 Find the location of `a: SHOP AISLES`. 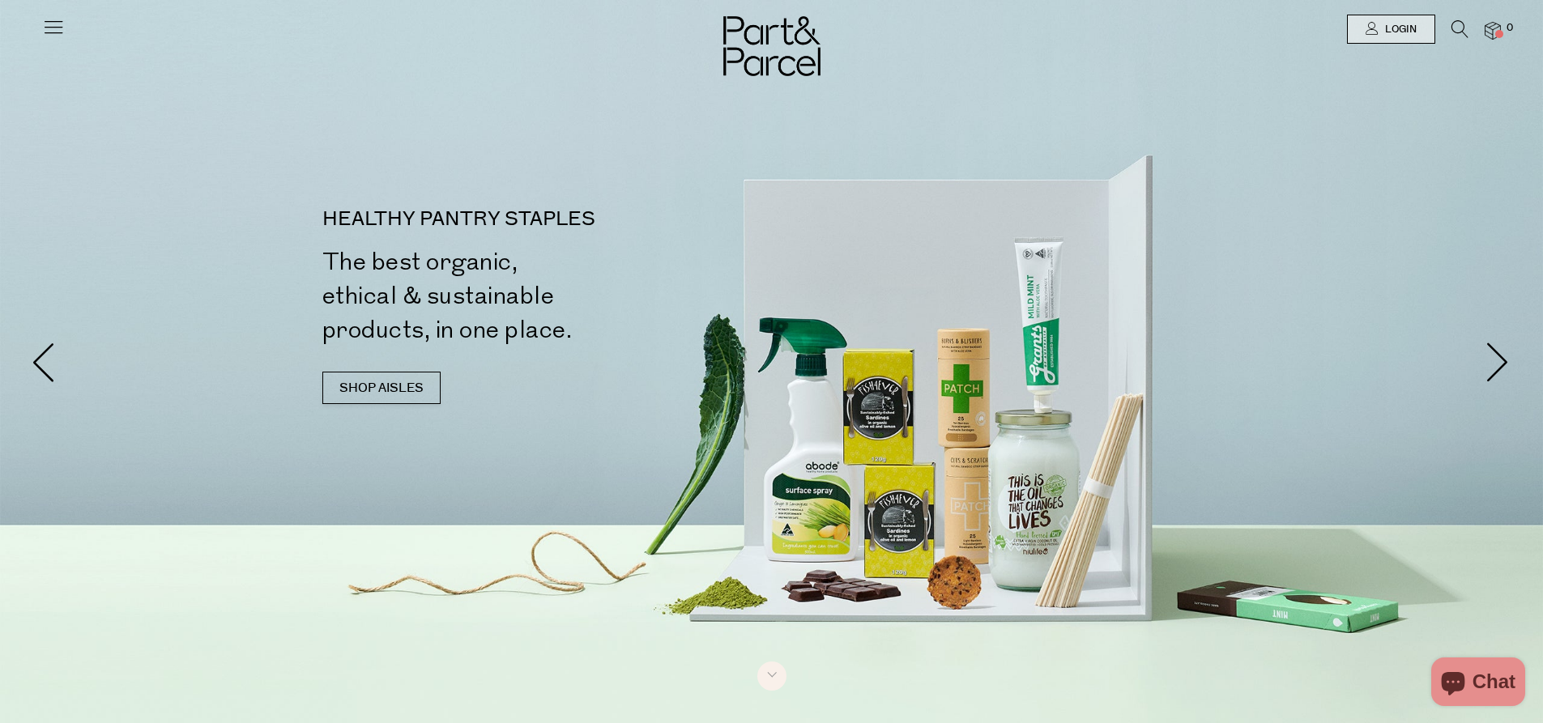

a: SHOP AISLES is located at coordinates (381, 388).